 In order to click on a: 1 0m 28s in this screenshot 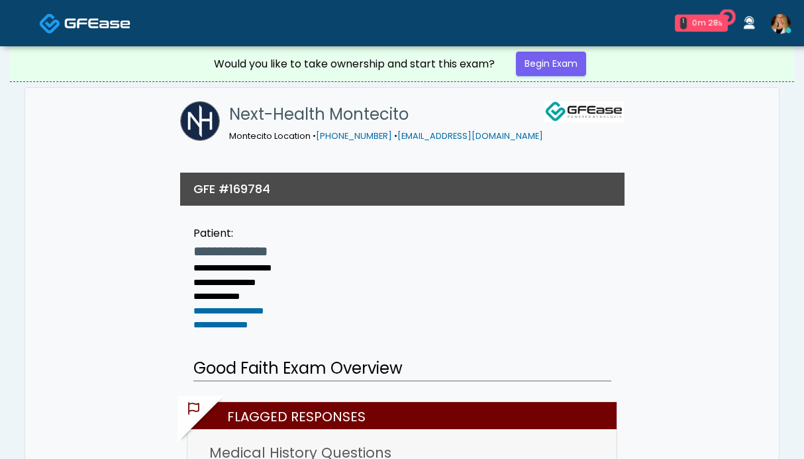, I will do `click(701, 23)`.